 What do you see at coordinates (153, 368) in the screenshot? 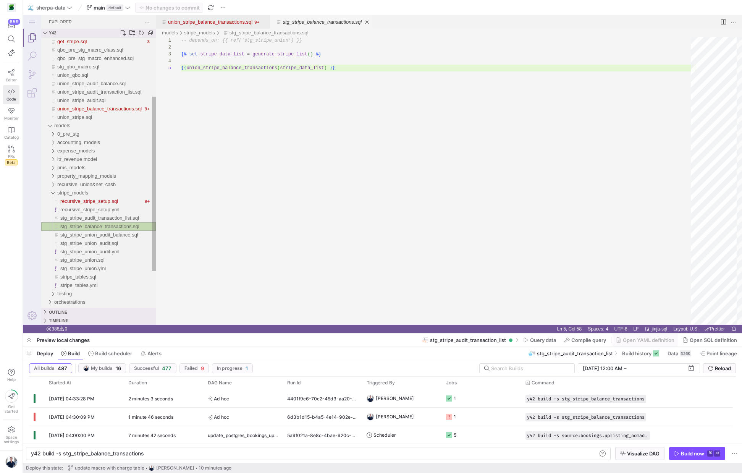
I see `button: Successful477` at bounding box center [153, 368].